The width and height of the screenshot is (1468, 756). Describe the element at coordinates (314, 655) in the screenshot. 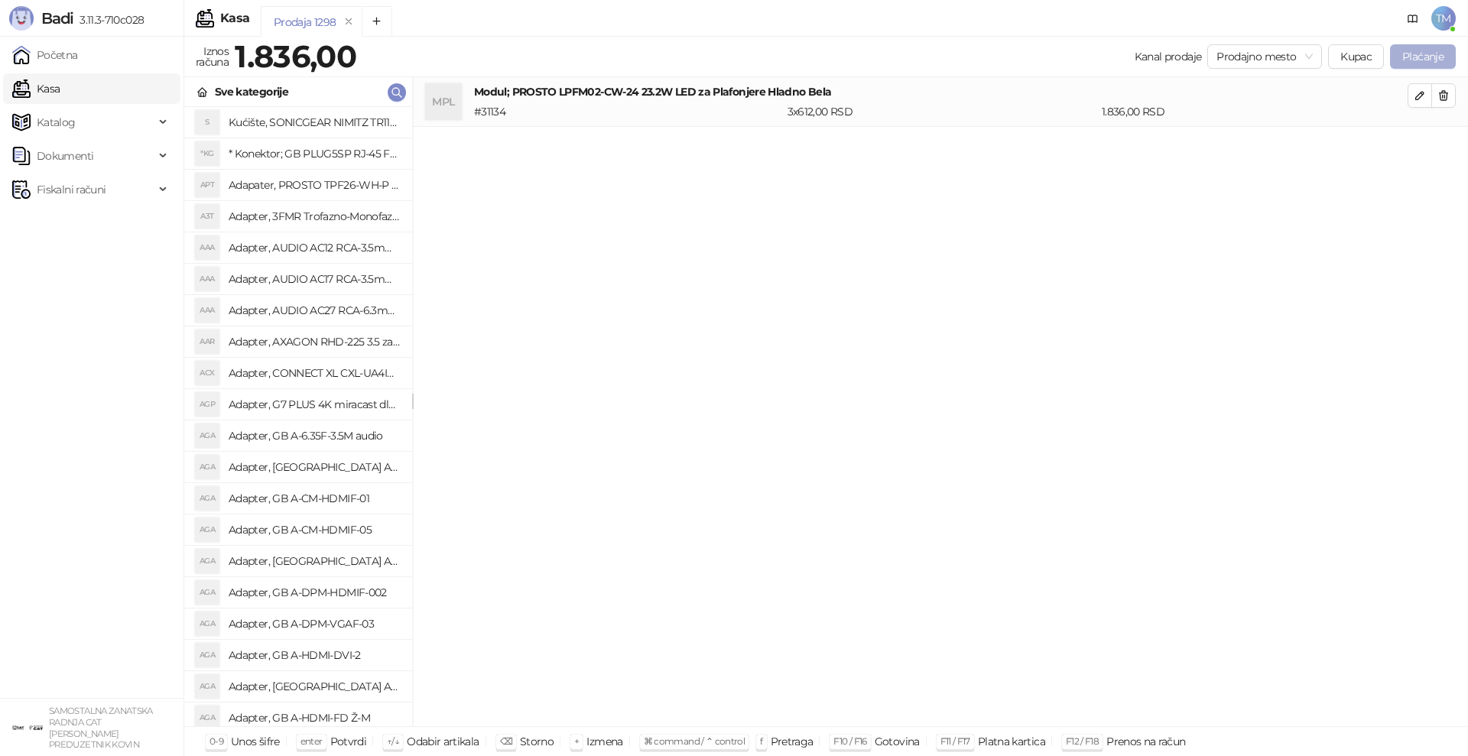

I see `h4: Adapter, GB A-HDMI-DVI-2` at that location.